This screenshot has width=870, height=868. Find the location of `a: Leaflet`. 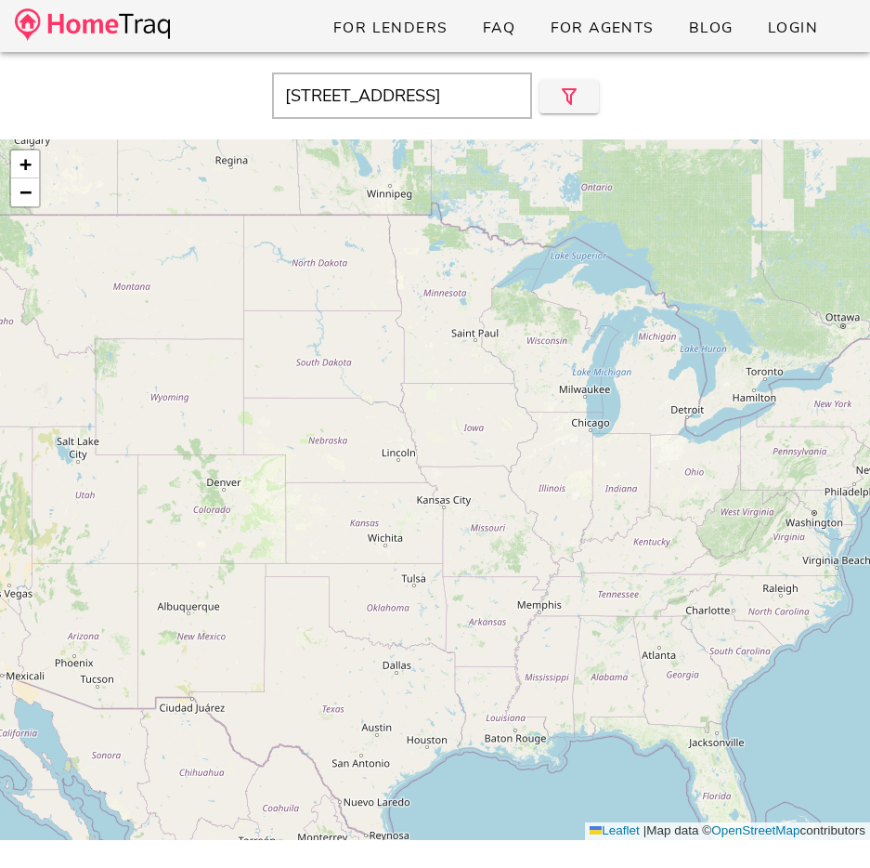

a: Leaflet is located at coordinates (615, 830).